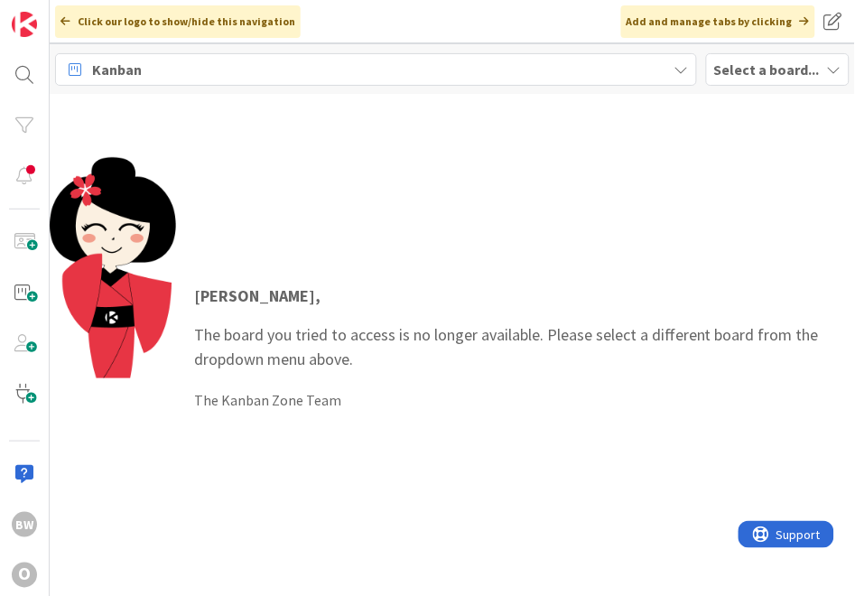 This screenshot has height=596, width=855. Describe the element at coordinates (767, 70) in the screenshot. I see `b: Select a board...` at that location.